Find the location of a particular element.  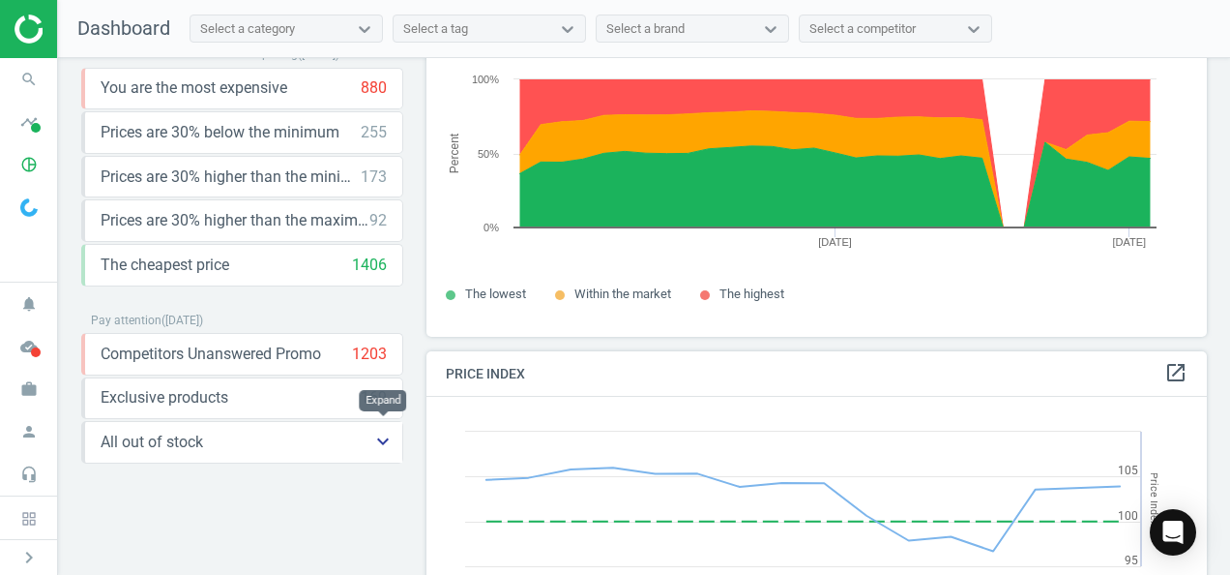

div: 255 is located at coordinates (373, 133).